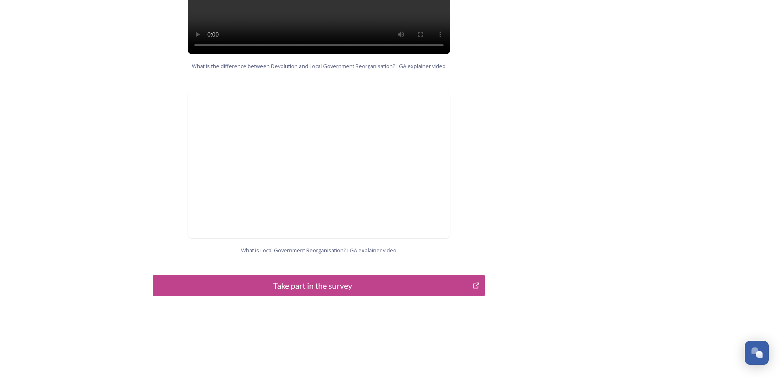 Image resolution: width=781 pixels, height=377 pixels. Describe the element at coordinates (319, 66) in the screenshot. I see `span: What is the difference between Devolution and Local Government Reorganisation? LGA explainer video` at that location.